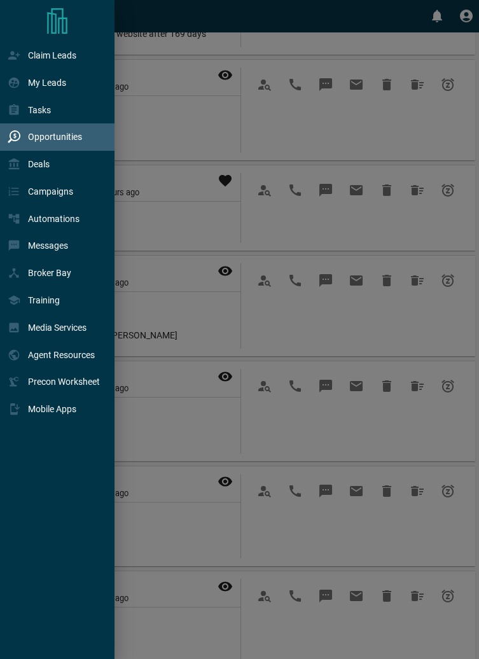  What do you see at coordinates (53, 219) in the screenshot?
I see `p: Automations` at bounding box center [53, 219].